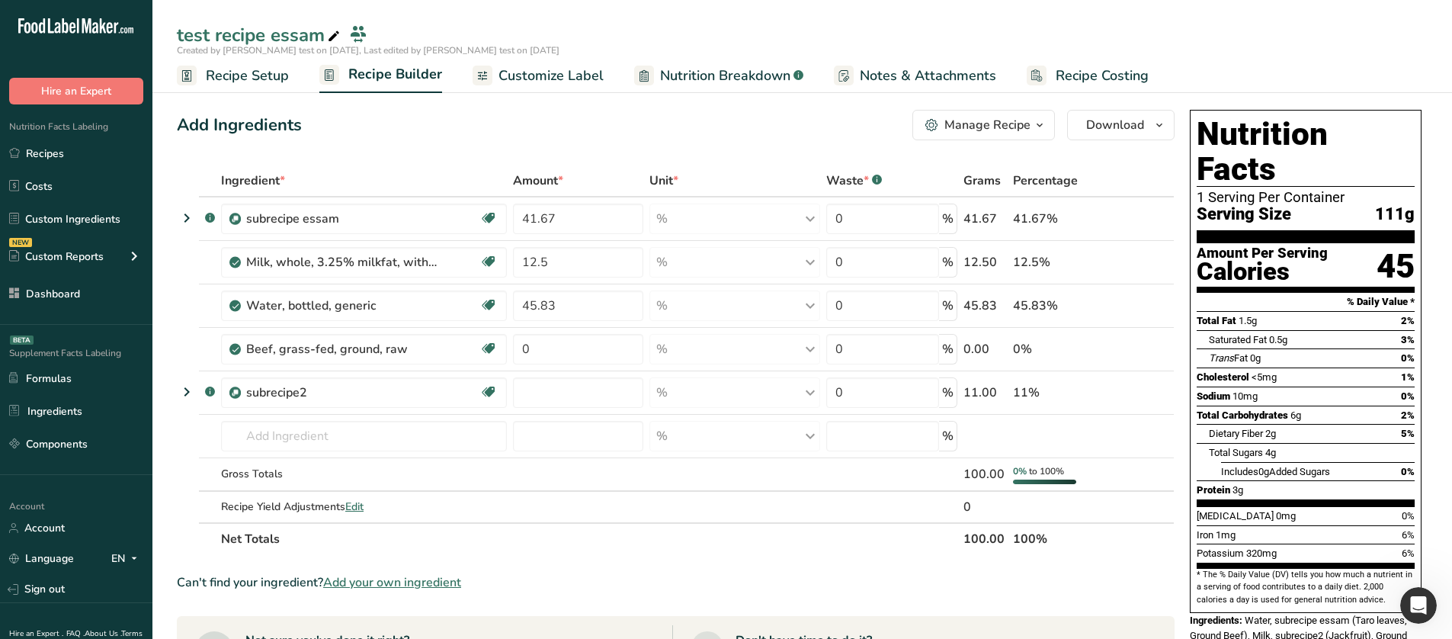  What do you see at coordinates (56, 256) in the screenshot?
I see `div: Custom Reports` at bounding box center [56, 256].